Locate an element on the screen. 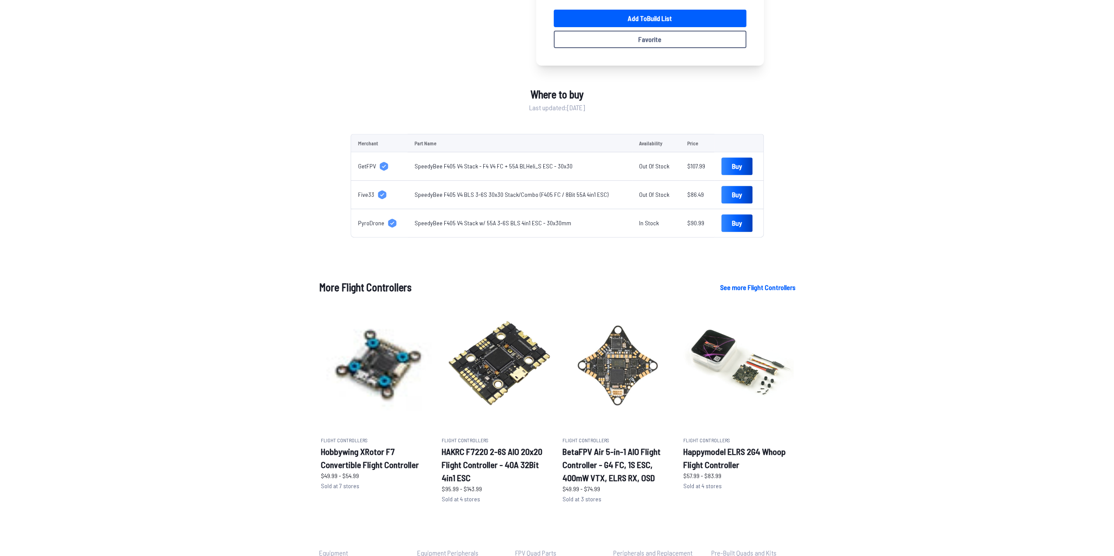 Image resolution: width=1114 pixels, height=556 pixels. td: Merchant is located at coordinates (379, 143).